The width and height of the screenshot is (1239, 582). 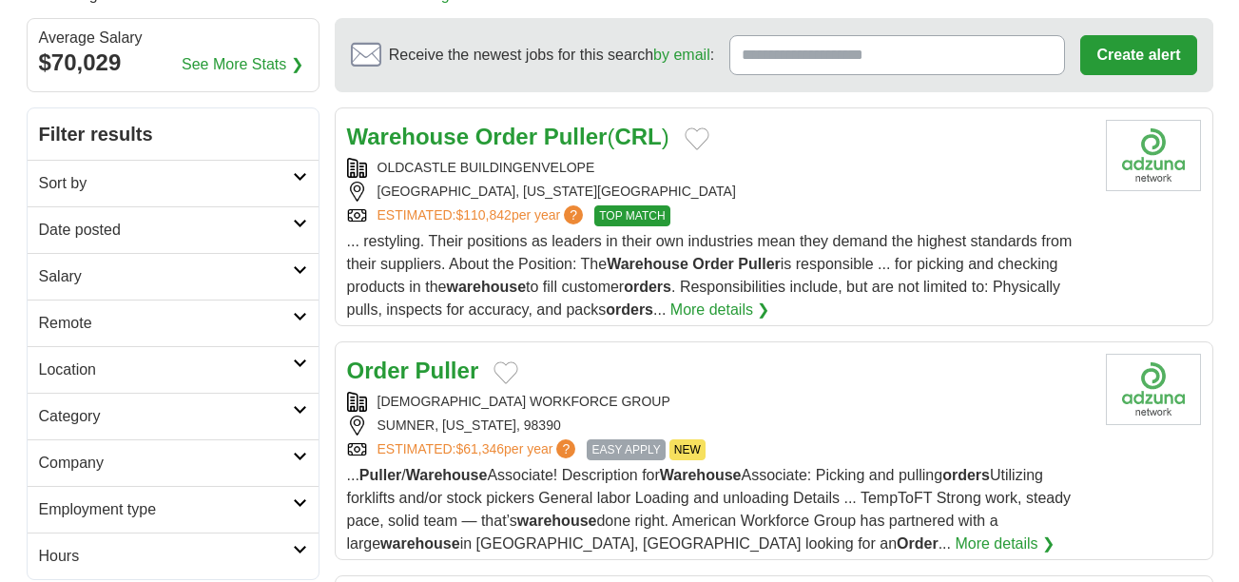 What do you see at coordinates (1139, 55) in the screenshot?
I see `button: Create alert` at bounding box center [1139, 55].